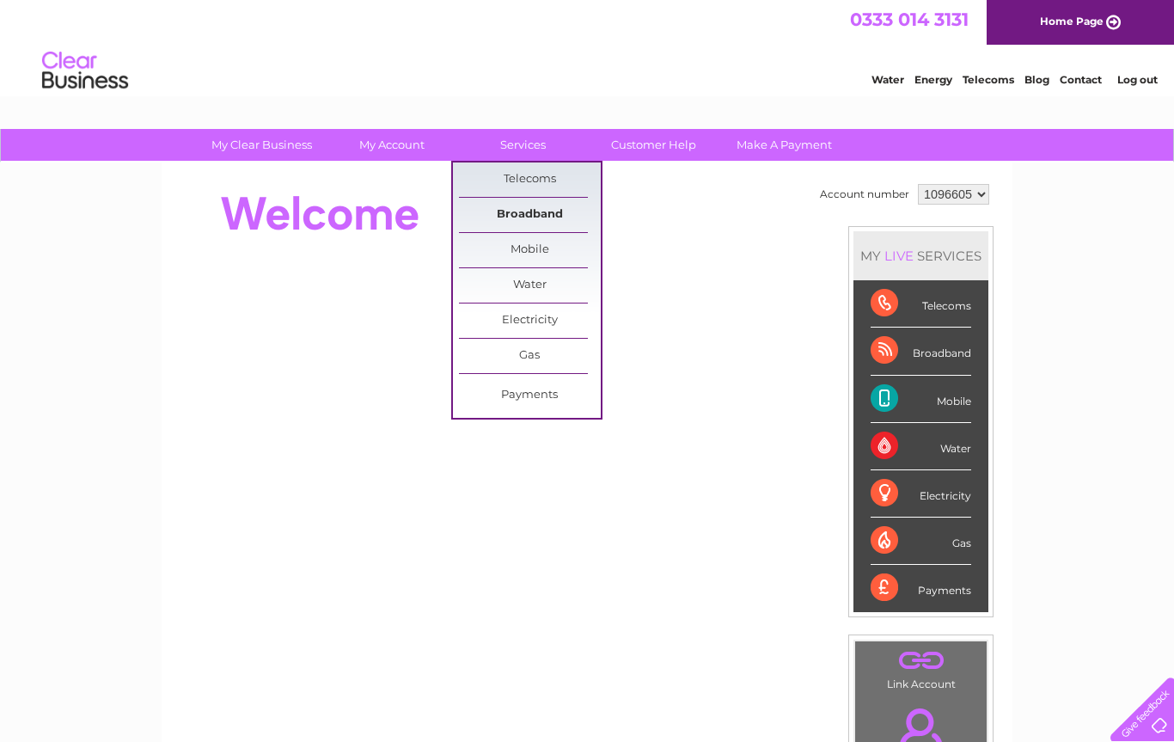  What do you see at coordinates (530, 250) in the screenshot?
I see `a: Mobile` at bounding box center [530, 250].